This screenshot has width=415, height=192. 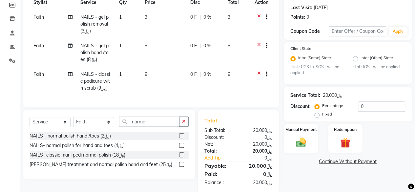 What do you see at coordinates (219, 144) in the screenshot?
I see `div: Net:` at bounding box center [219, 144].